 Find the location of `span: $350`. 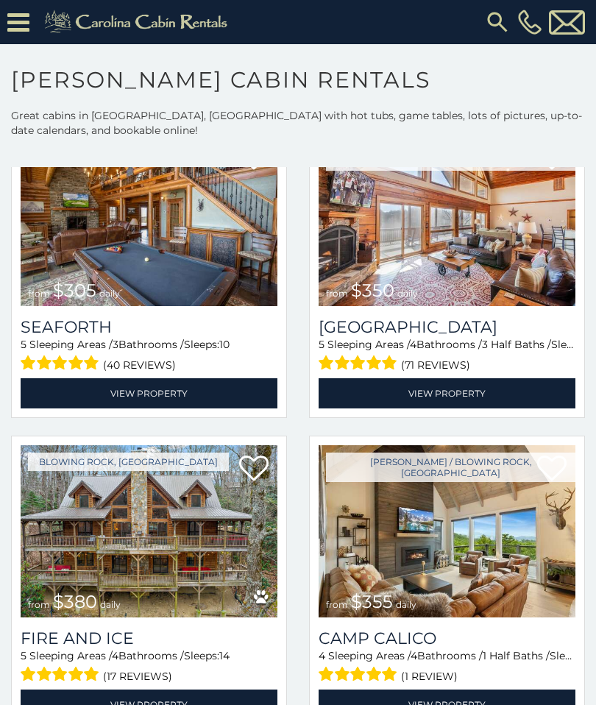

span: $350 is located at coordinates (372, 290).